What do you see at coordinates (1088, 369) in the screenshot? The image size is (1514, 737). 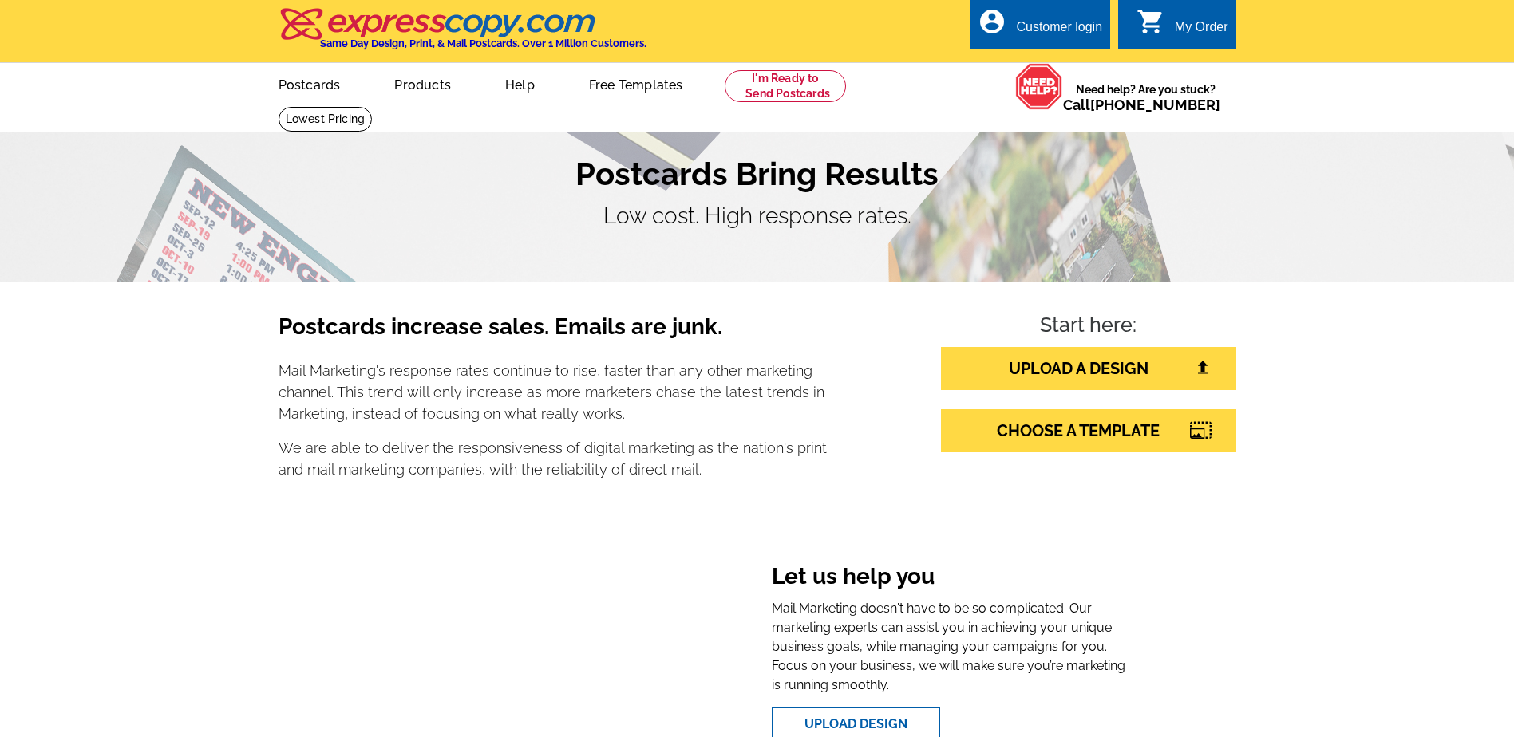 I see `a: UPLOAD A DESIGN` at bounding box center [1088, 369].